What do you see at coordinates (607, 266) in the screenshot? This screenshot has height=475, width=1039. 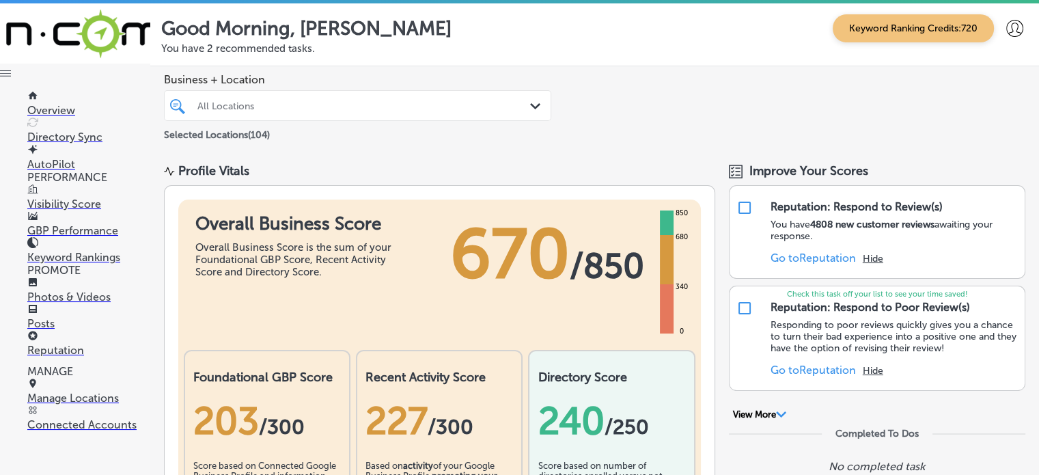 I see `span: / 850` at bounding box center [607, 266].